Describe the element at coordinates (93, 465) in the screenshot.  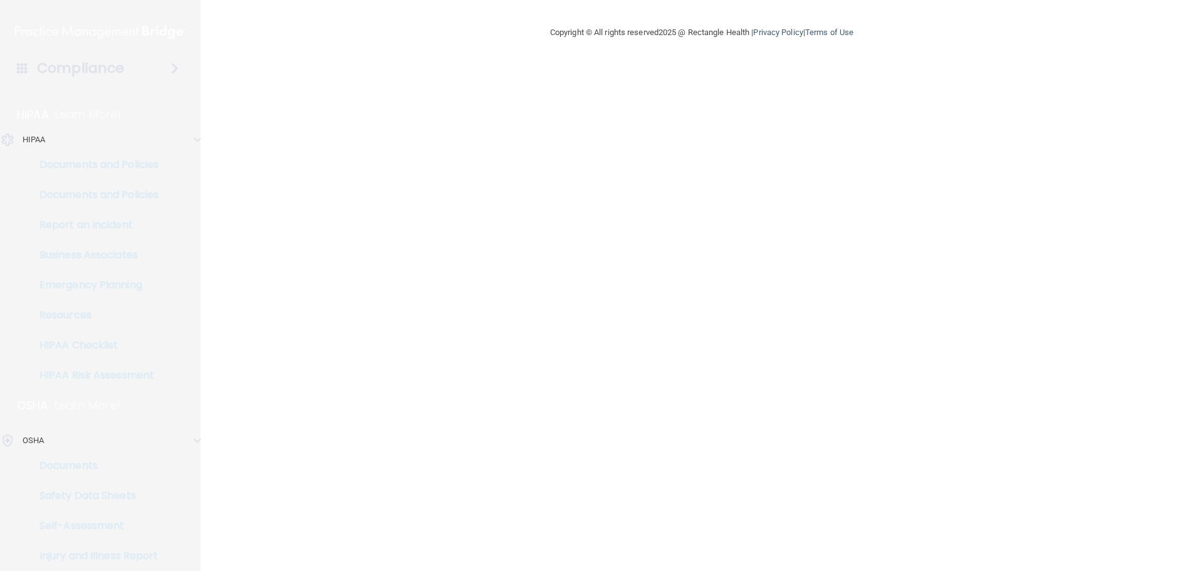
I see `p: Documents` at that location.